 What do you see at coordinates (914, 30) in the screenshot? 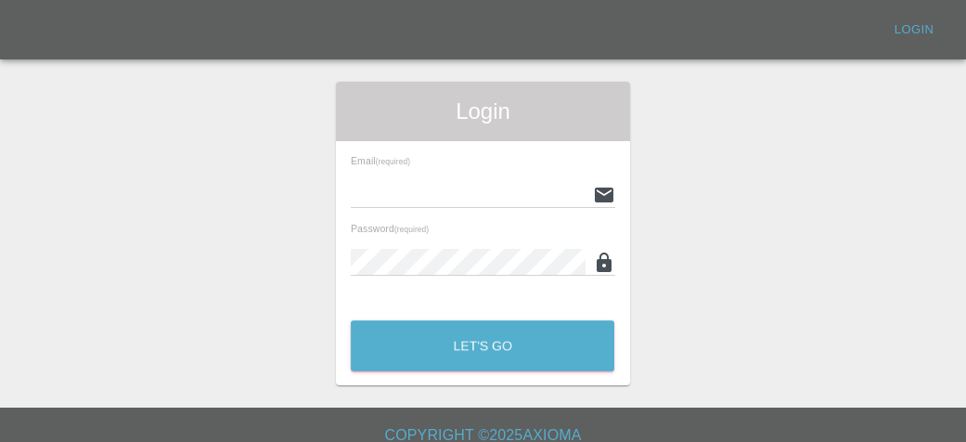
I see `a: Login` at bounding box center [914, 30].